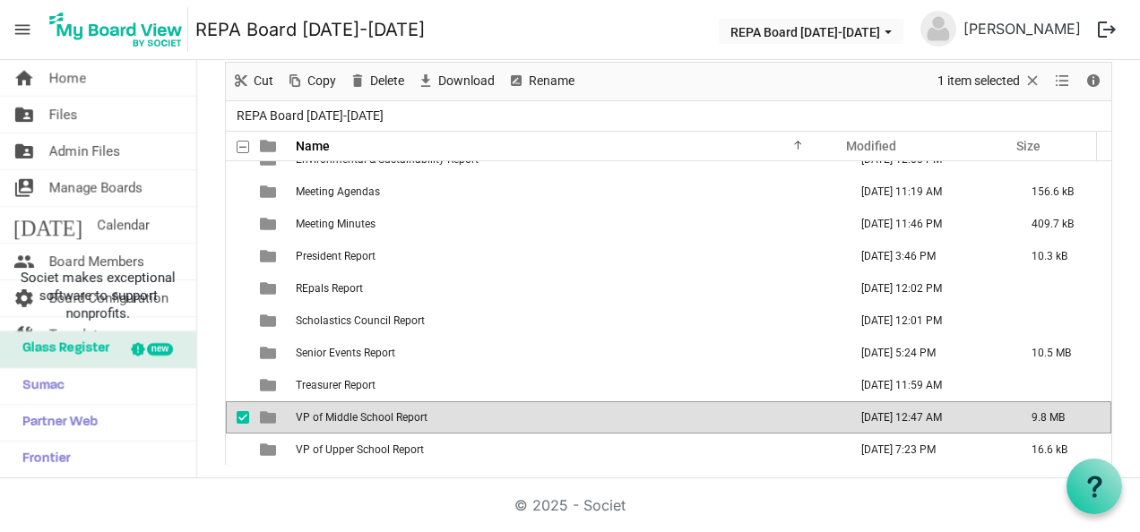 This screenshot has height=532, width=1140. What do you see at coordinates (455, 82) in the screenshot?
I see `div: Download` at bounding box center [455, 82].